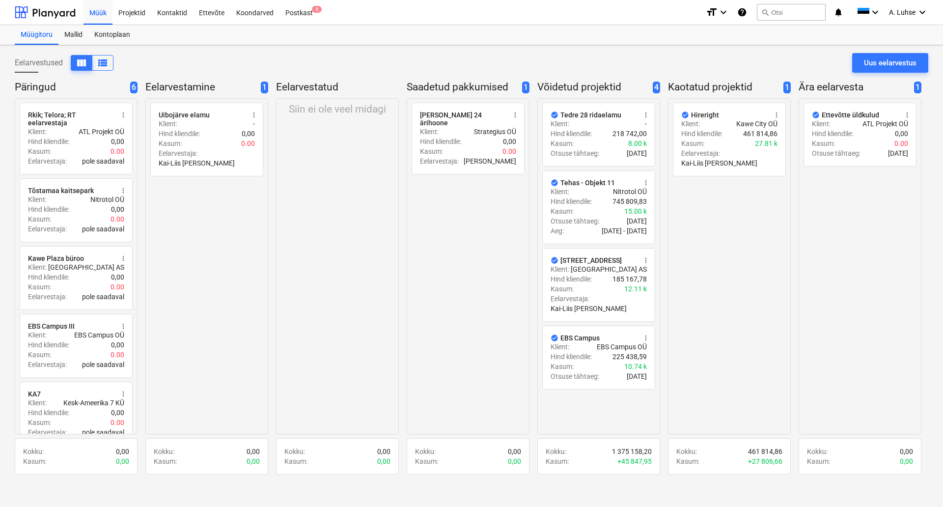  What do you see at coordinates (890, 63) in the screenshot?
I see `button: Uus eelarvestus` at bounding box center [890, 63].